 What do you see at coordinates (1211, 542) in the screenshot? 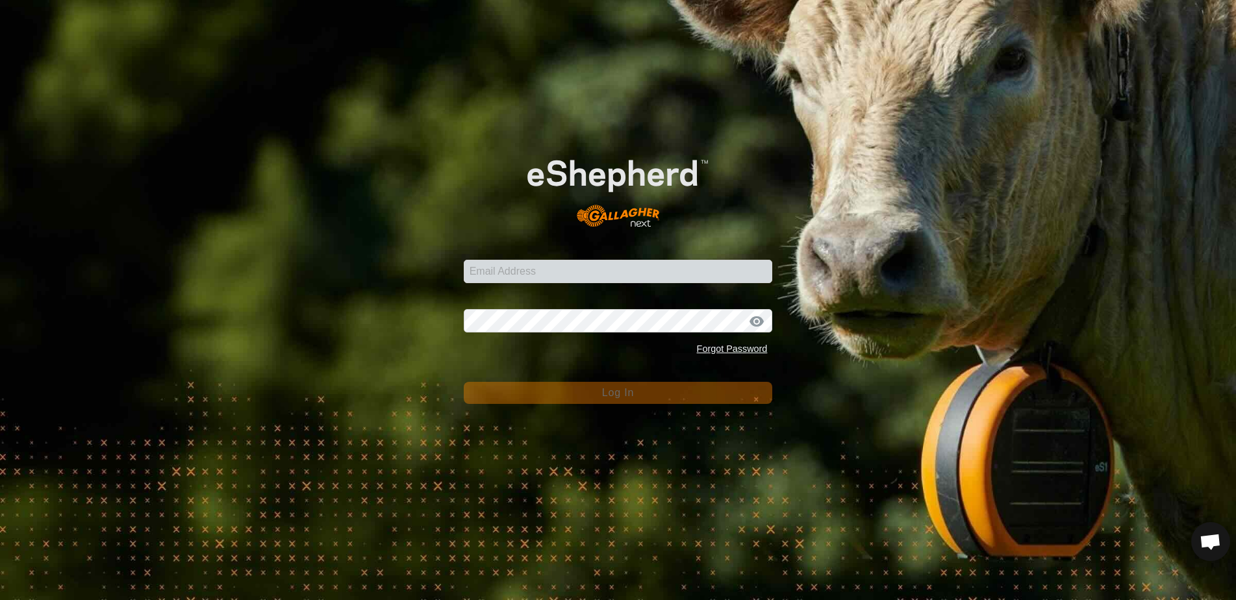
I see `a: Open chat` at bounding box center [1211, 542].